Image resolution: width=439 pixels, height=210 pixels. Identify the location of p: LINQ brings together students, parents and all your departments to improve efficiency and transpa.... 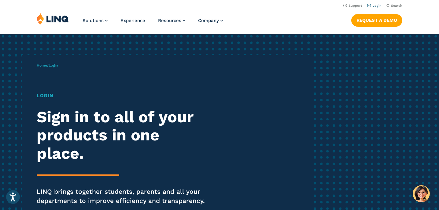
(121, 196).